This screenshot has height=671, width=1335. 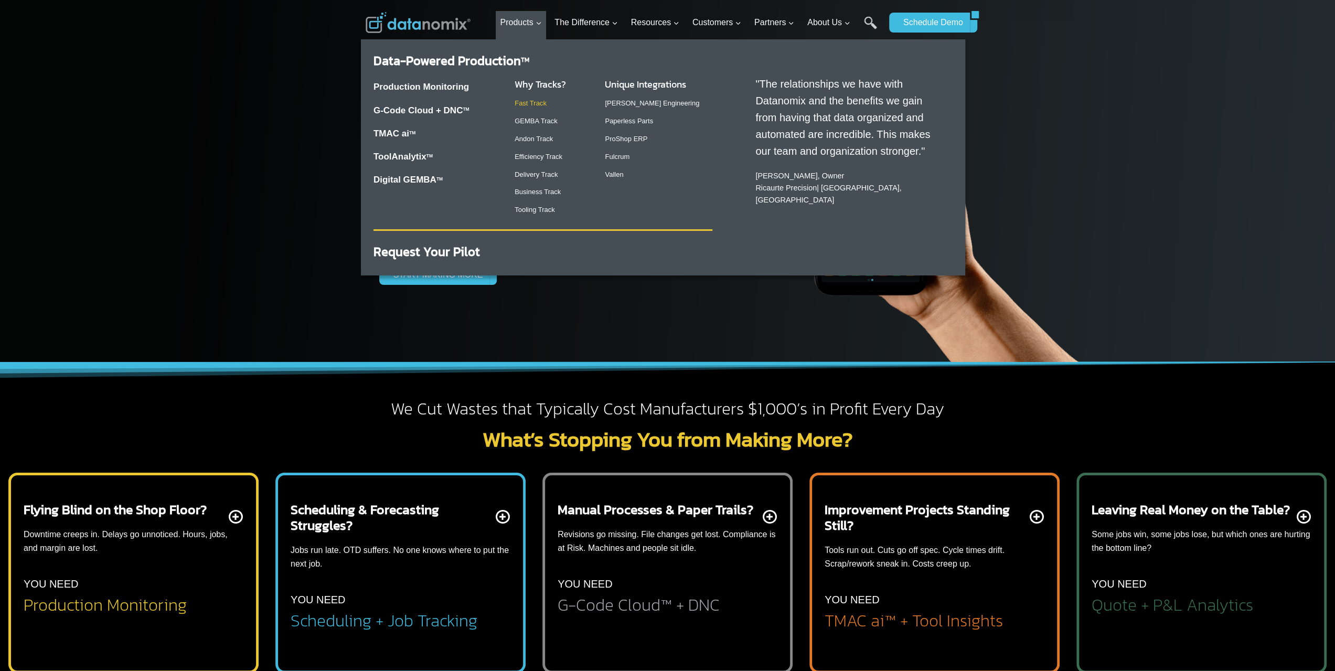 What do you see at coordinates (451, 60) in the screenshot?
I see `a: Data-Powered ProductionTM` at bounding box center [451, 60].